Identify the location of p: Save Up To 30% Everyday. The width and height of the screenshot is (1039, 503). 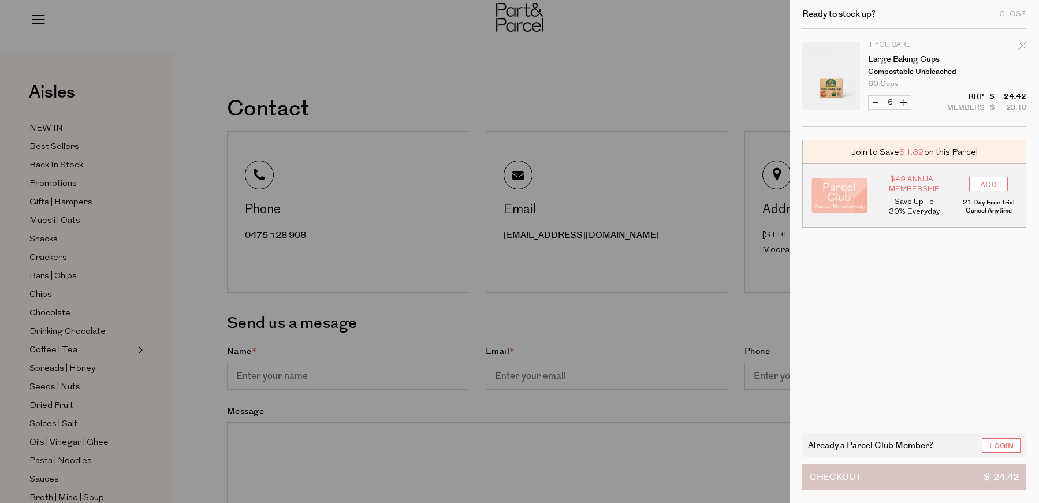
(914, 207).